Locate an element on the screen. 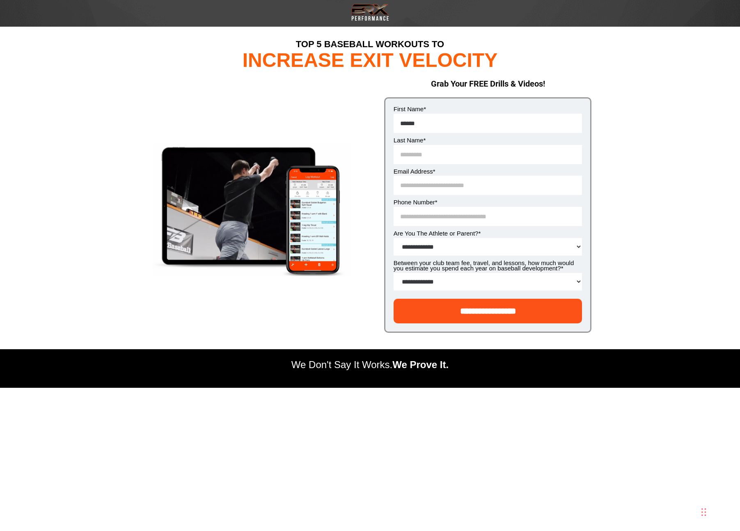  span: Email Address is located at coordinates (413, 171).